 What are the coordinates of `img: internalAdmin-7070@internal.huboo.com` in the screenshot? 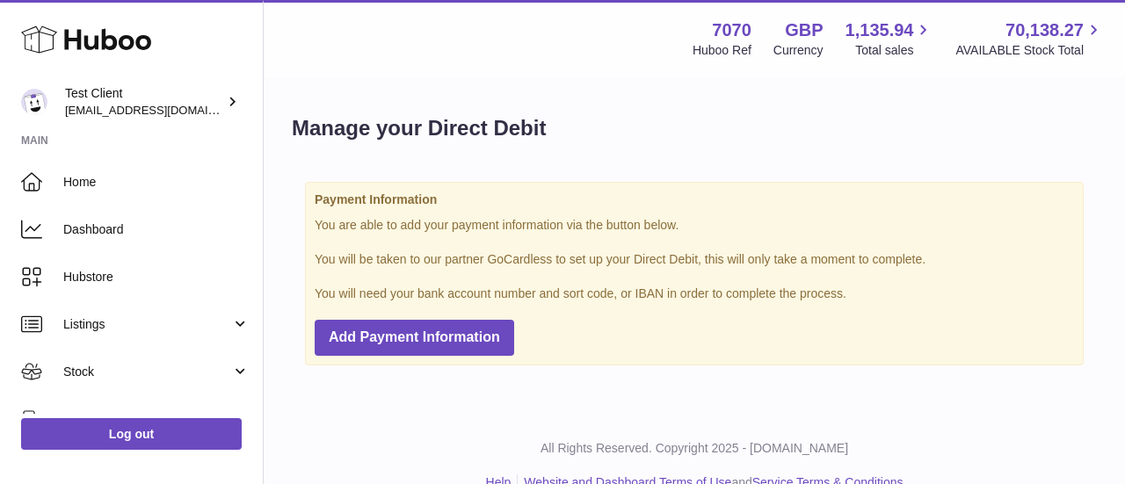 It's located at (34, 102).